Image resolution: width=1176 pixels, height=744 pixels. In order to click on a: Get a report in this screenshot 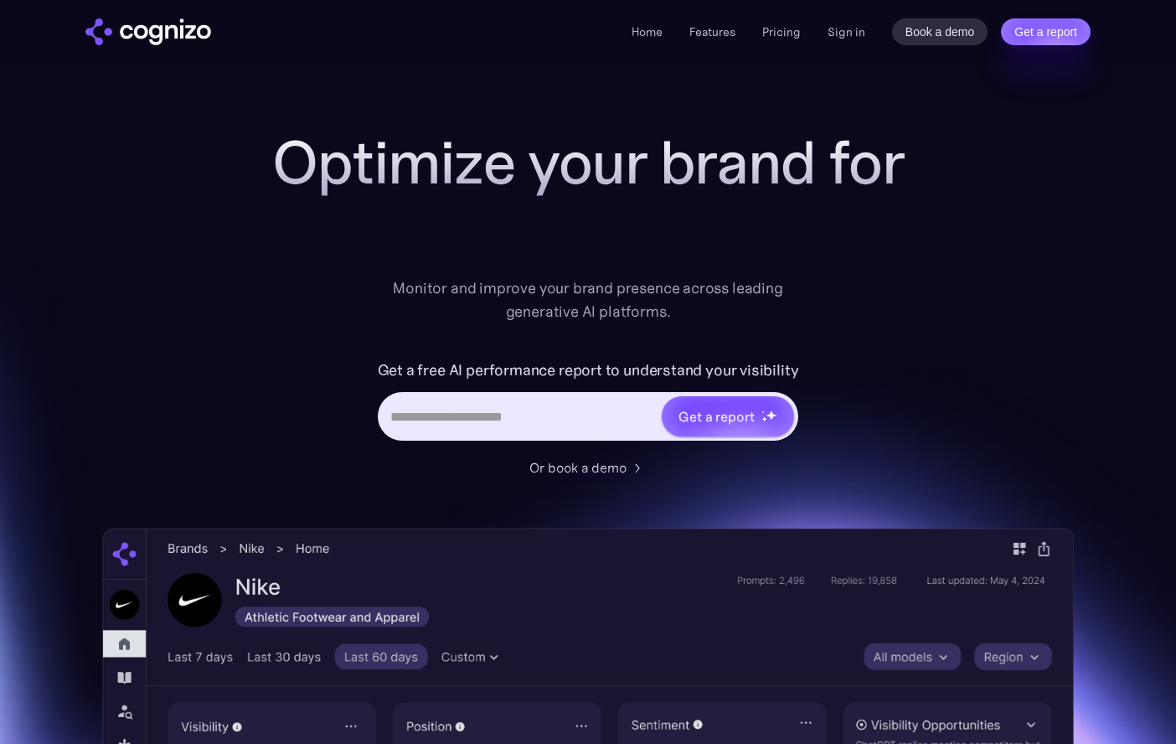, I will do `click(1045, 32)`.